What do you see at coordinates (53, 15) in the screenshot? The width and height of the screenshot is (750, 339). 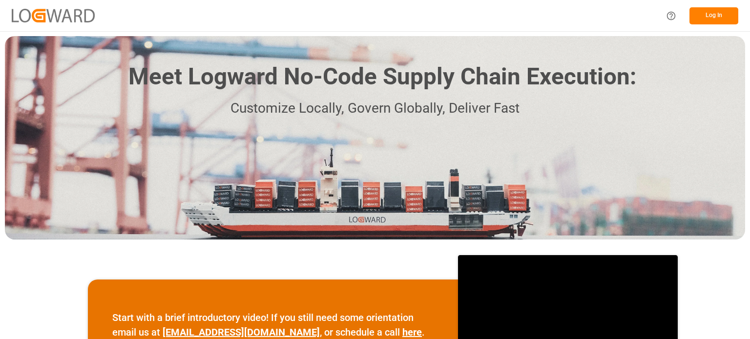 I see `img: Logward_new_orange.png` at bounding box center [53, 15].